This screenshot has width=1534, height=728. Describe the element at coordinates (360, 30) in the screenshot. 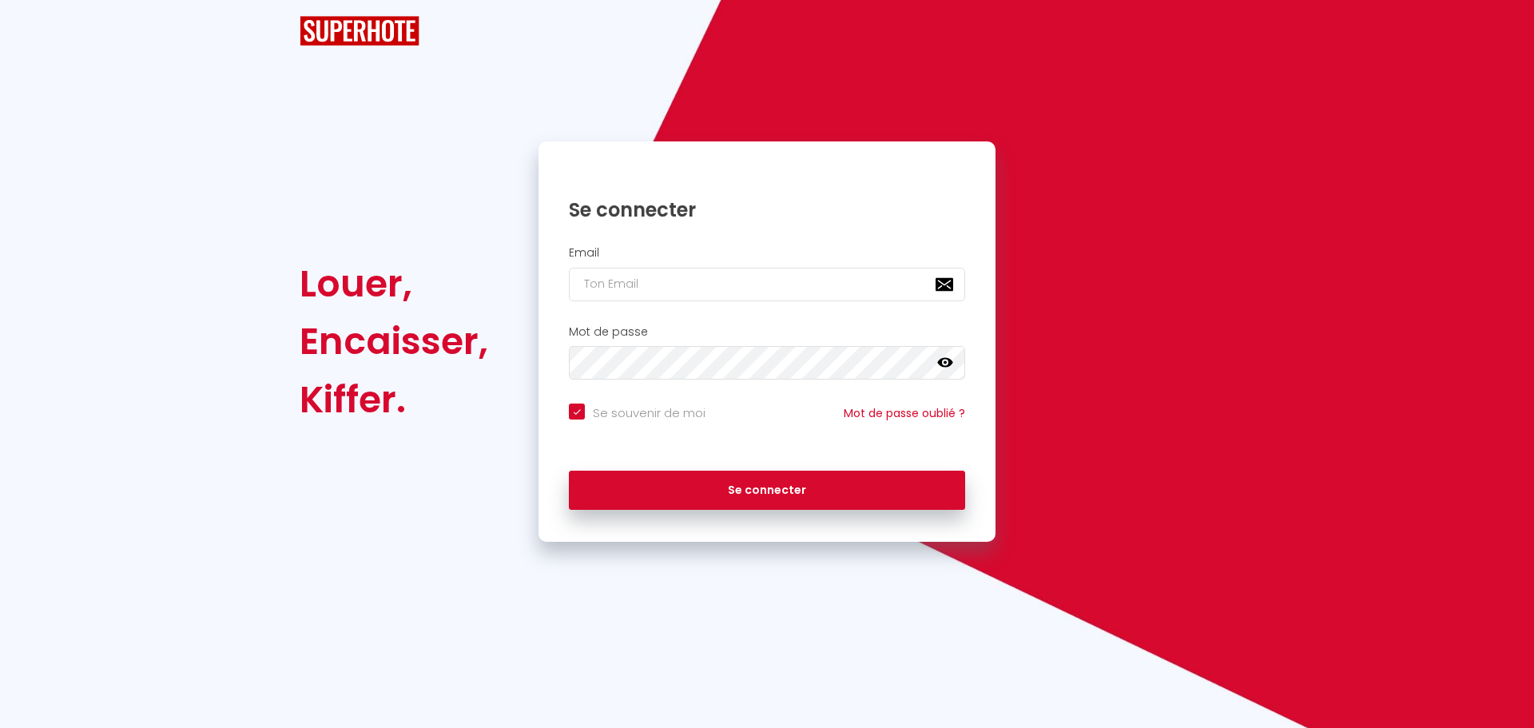

I see `img: SuperHote logo` at that location.